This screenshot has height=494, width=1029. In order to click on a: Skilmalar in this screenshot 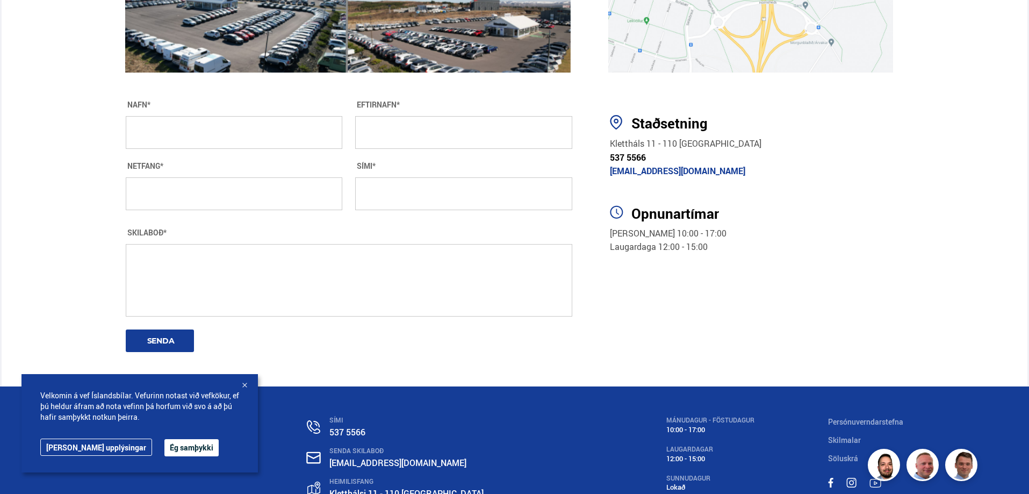, I will do `click(844, 440)`.